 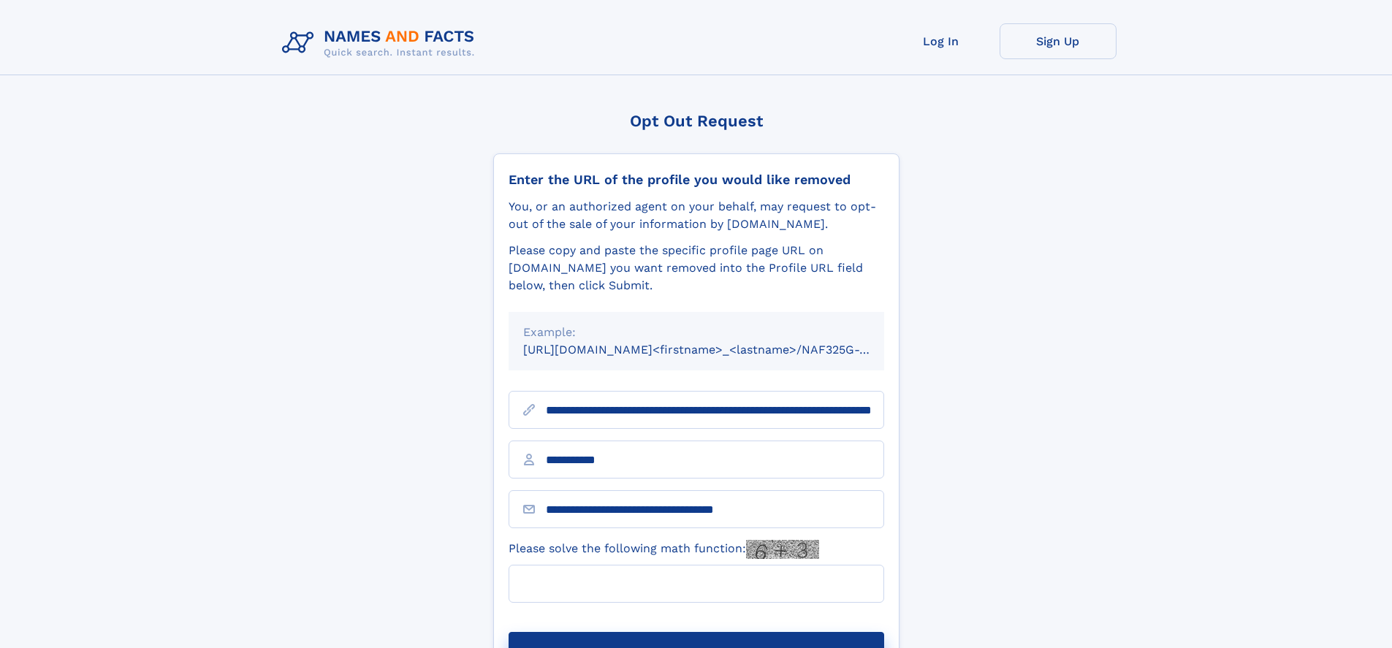 What do you see at coordinates (696, 216) in the screenshot?
I see `div: You, or an authorized agent on your behalf, may request to opt-out of the sale of your informatio...` at bounding box center [696, 216].